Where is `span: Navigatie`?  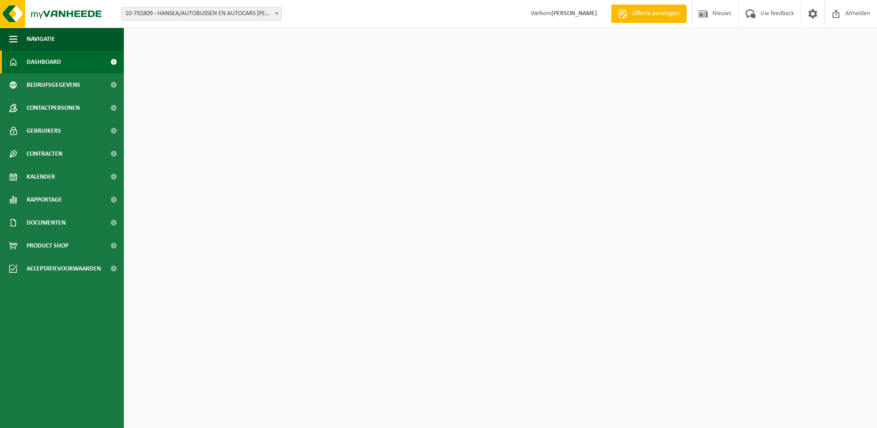
span: Navigatie is located at coordinates (41, 39).